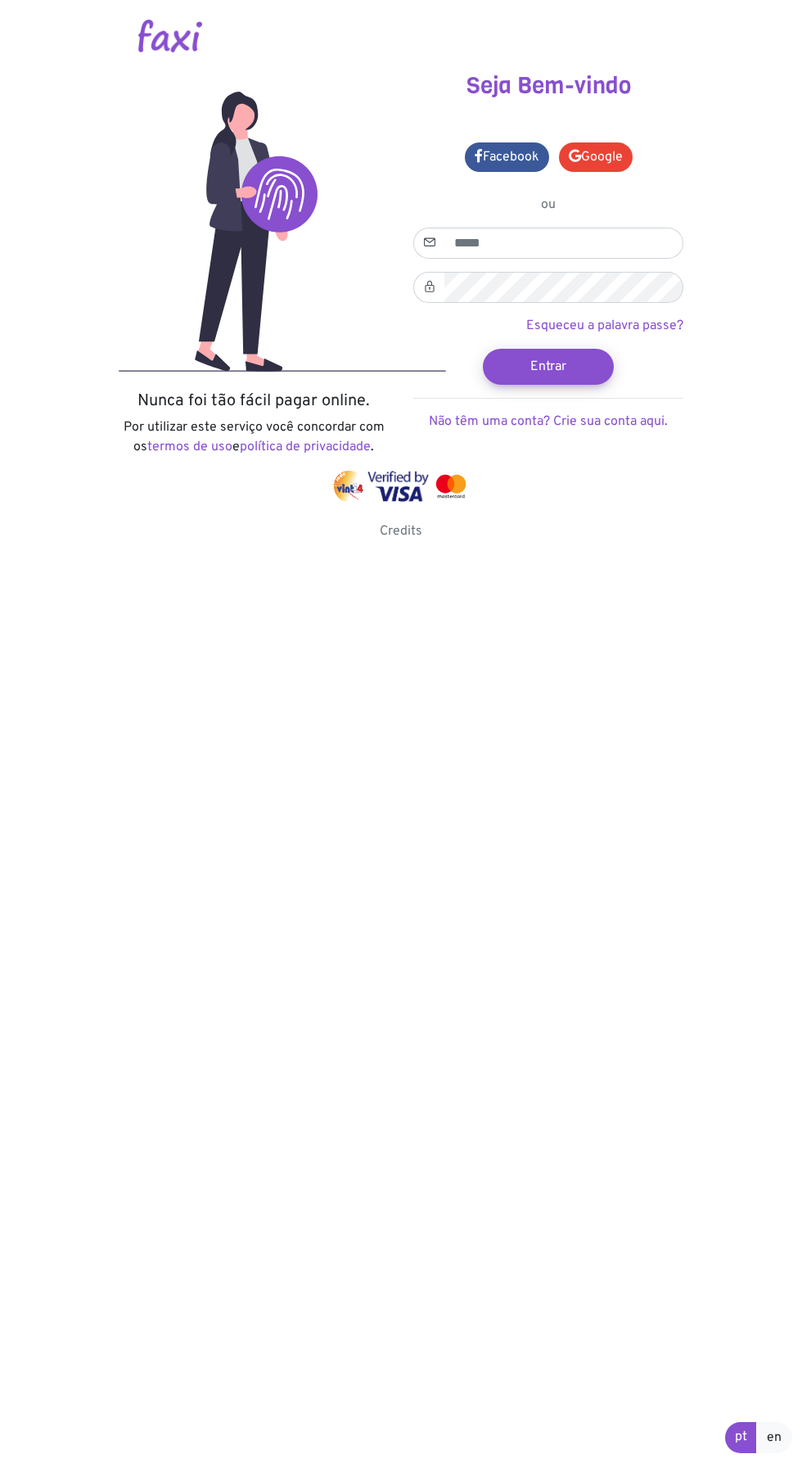 The height and width of the screenshot is (1463, 802). What do you see at coordinates (254, 401) in the screenshot?
I see `h5: Nunca foi tão fácil pagar online.` at bounding box center [254, 401].